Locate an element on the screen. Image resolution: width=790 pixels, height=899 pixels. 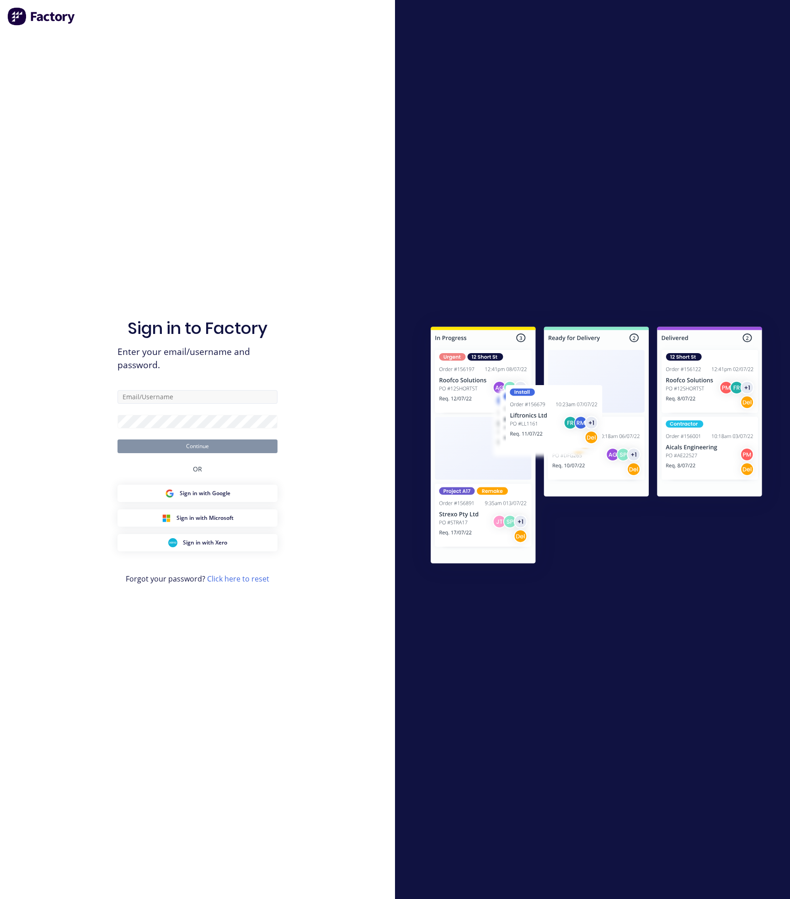
img: Google Sign in is located at coordinates (170, 494).